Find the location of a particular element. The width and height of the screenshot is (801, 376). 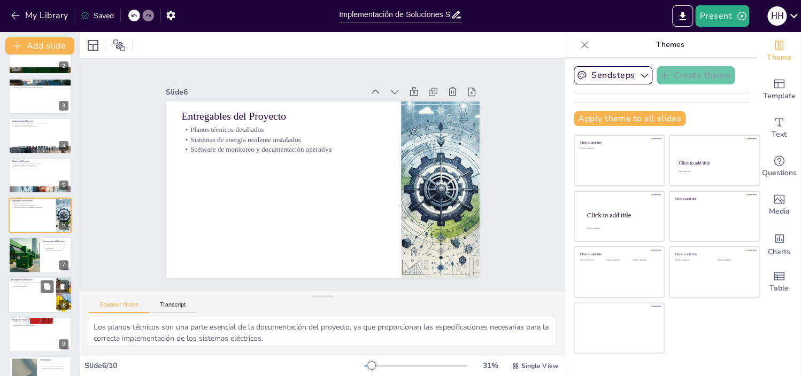

div: Click to add body is located at coordinates (621, 229).